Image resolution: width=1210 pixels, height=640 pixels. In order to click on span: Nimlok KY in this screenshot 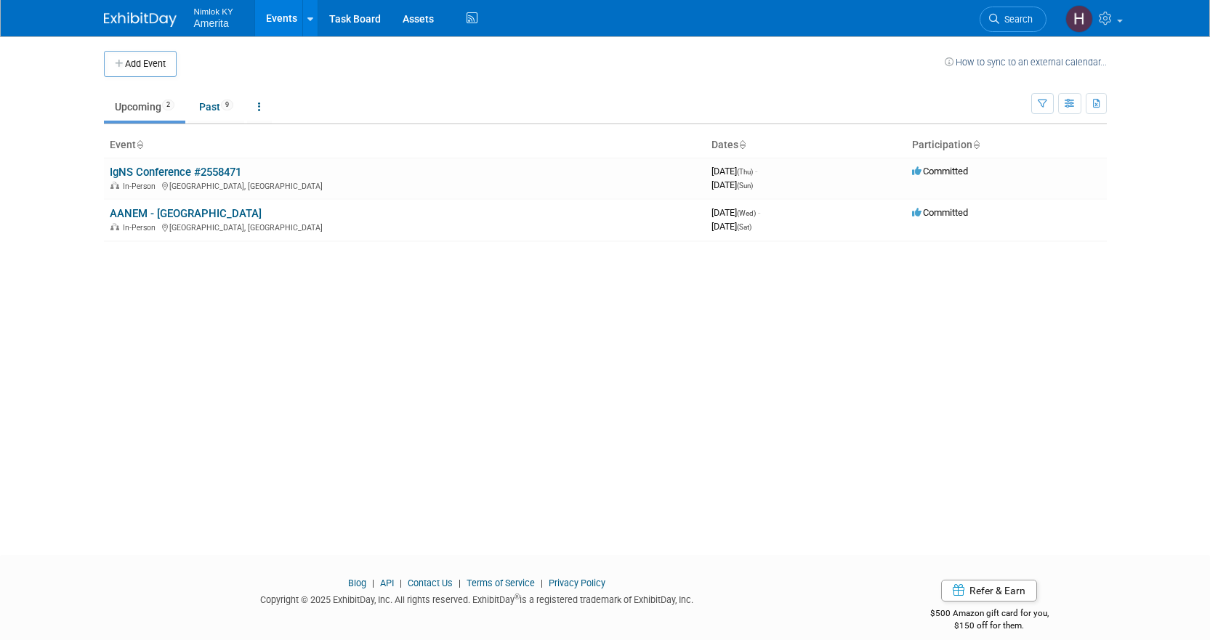, I will do `click(214, 10)`.